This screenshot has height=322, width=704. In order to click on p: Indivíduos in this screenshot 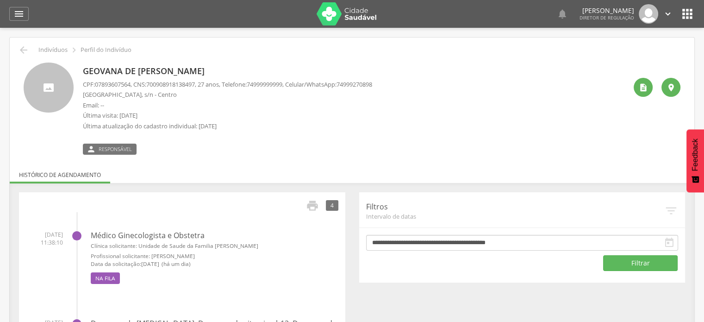, I will do `click(53, 50)`.